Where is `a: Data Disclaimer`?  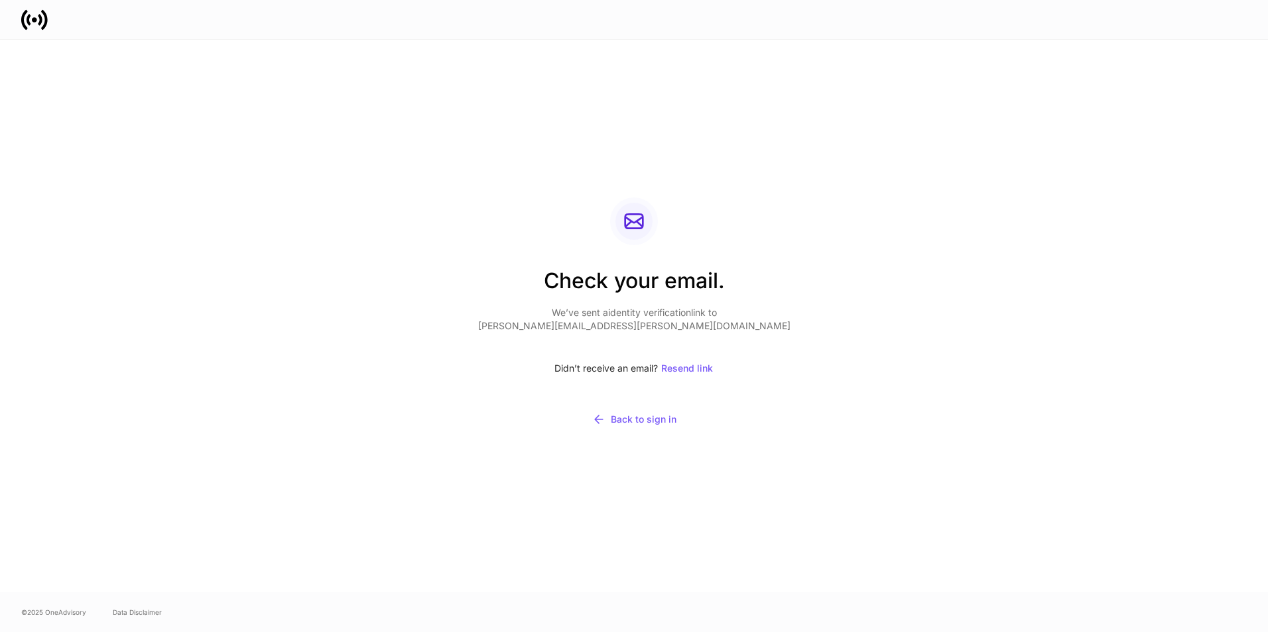 a: Data Disclaimer is located at coordinates (137, 613).